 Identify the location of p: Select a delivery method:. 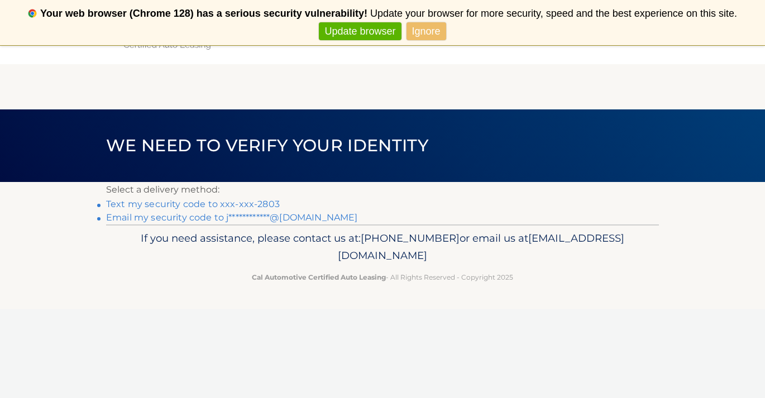
(382, 190).